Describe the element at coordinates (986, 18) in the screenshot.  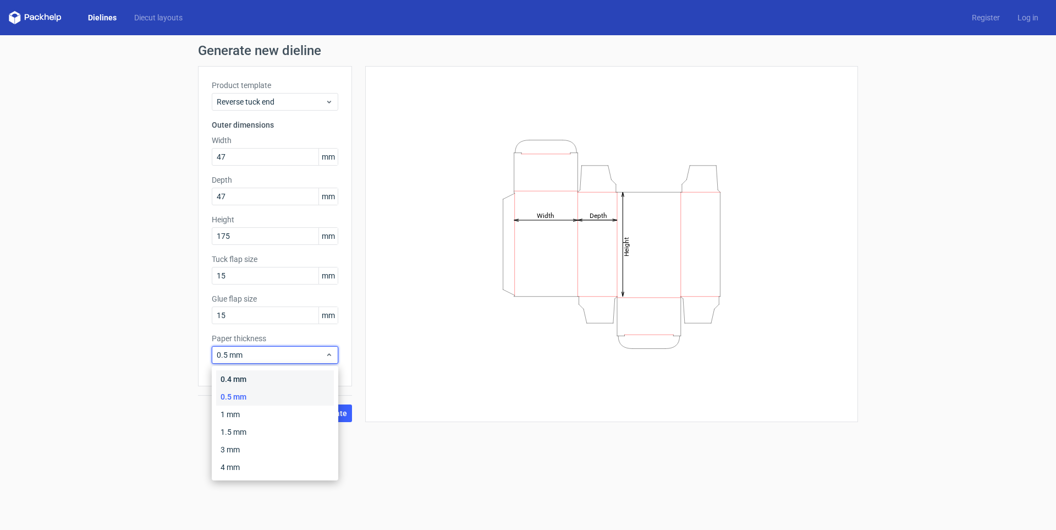
I see `a: Register` at that location.